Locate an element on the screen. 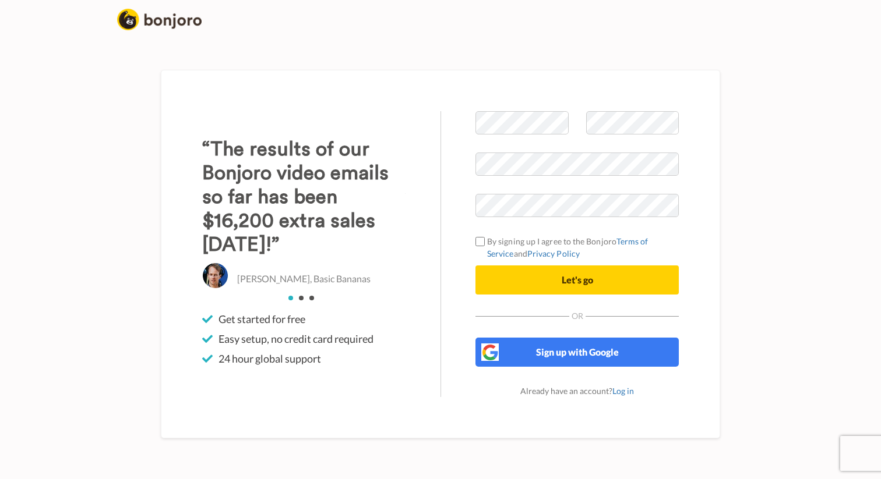 This screenshot has width=881, height=479. img: Christo Hall, Basic Bananas is located at coordinates (215, 275).